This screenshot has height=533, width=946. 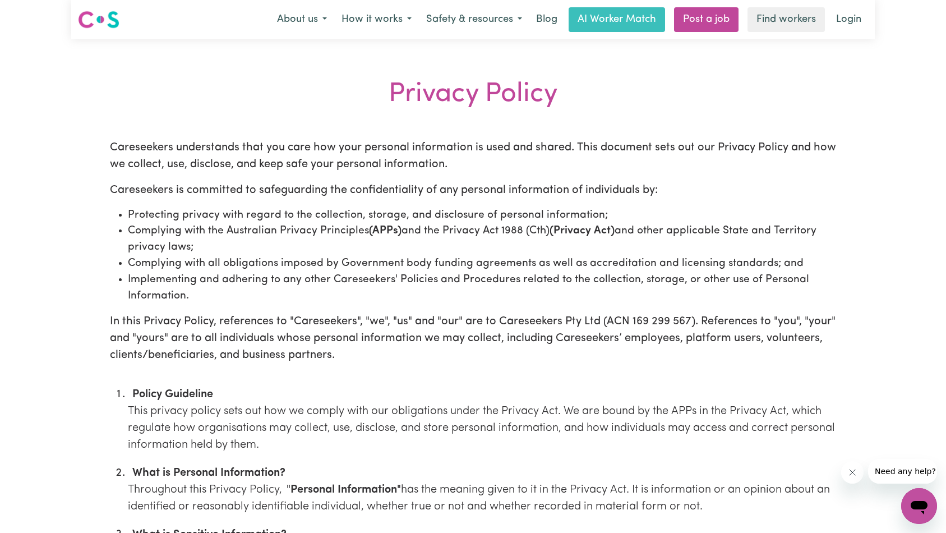 I want to click on li: Protecting privacy with regard to the collection, storage, and disclosure of personal information;, so click(x=482, y=215).